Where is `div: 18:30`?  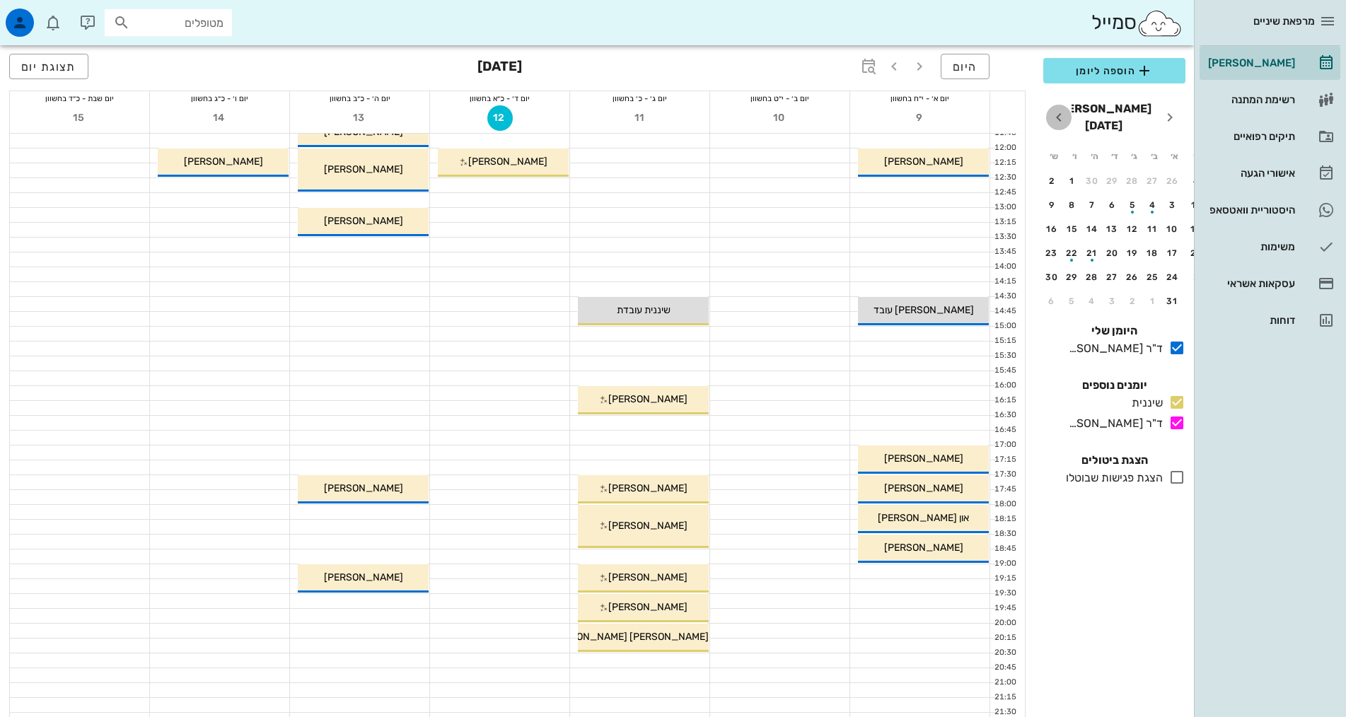
div: 18:30 is located at coordinates (1004, 534).